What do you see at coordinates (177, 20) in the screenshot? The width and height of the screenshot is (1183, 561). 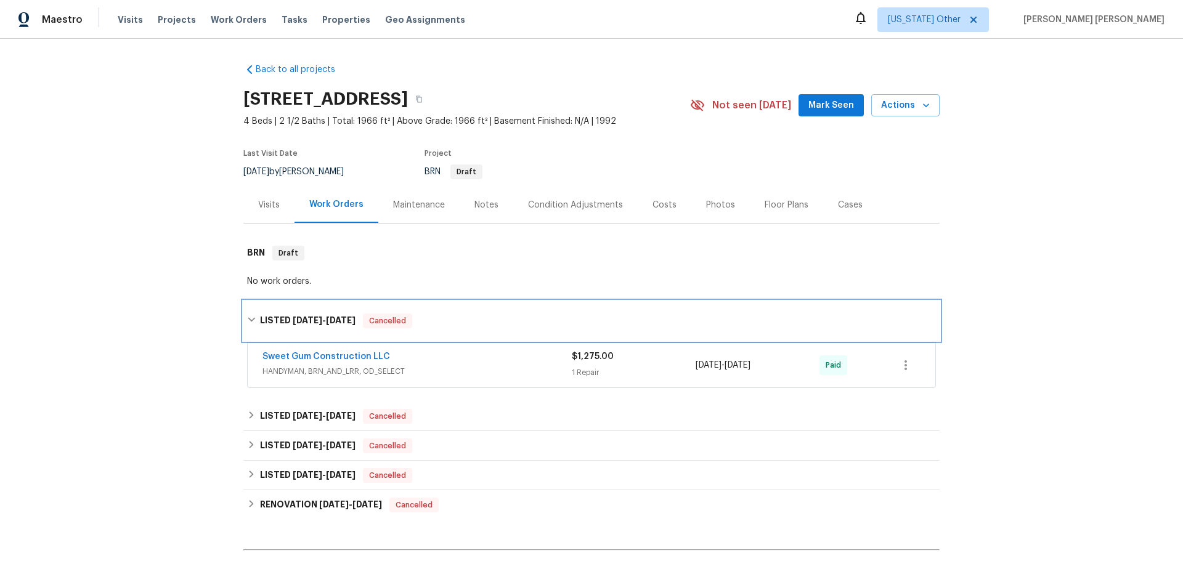 I see `span: Projects` at bounding box center [177, 20].